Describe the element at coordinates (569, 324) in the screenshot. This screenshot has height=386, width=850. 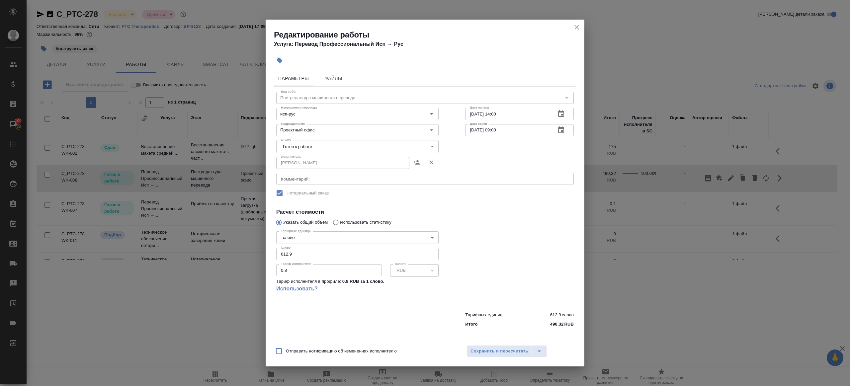
I see `p: RUB` at that location.